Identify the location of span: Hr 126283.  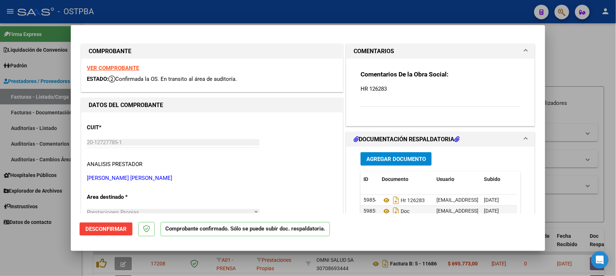
(403, 201).